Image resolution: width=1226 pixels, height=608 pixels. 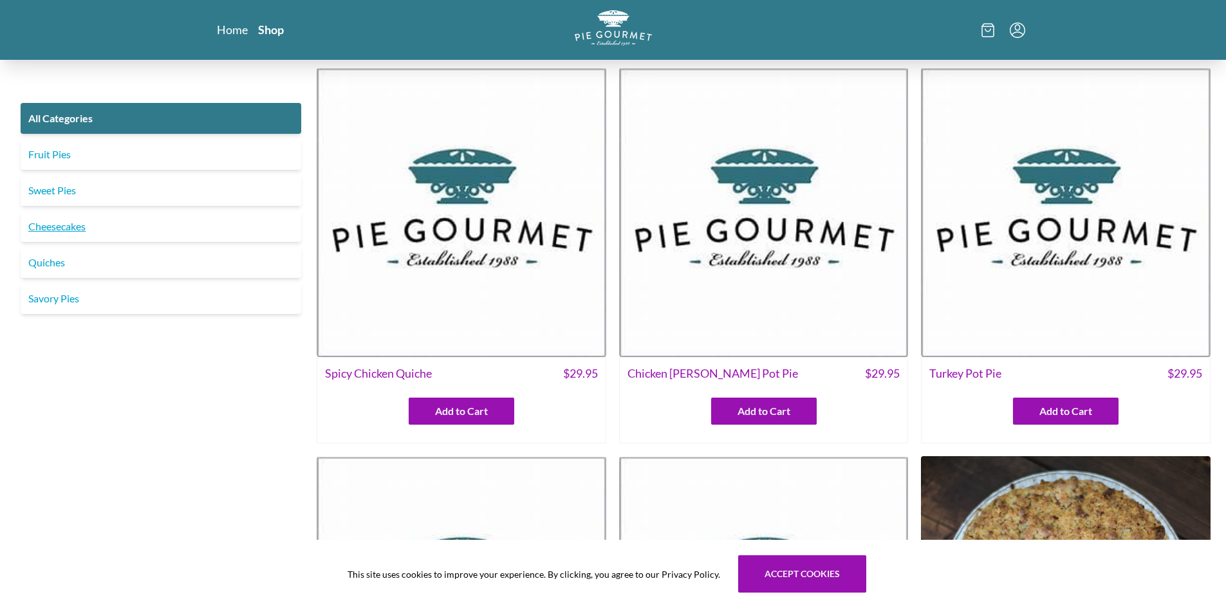 I want to click on a: Home, so click(x=232, y=30).